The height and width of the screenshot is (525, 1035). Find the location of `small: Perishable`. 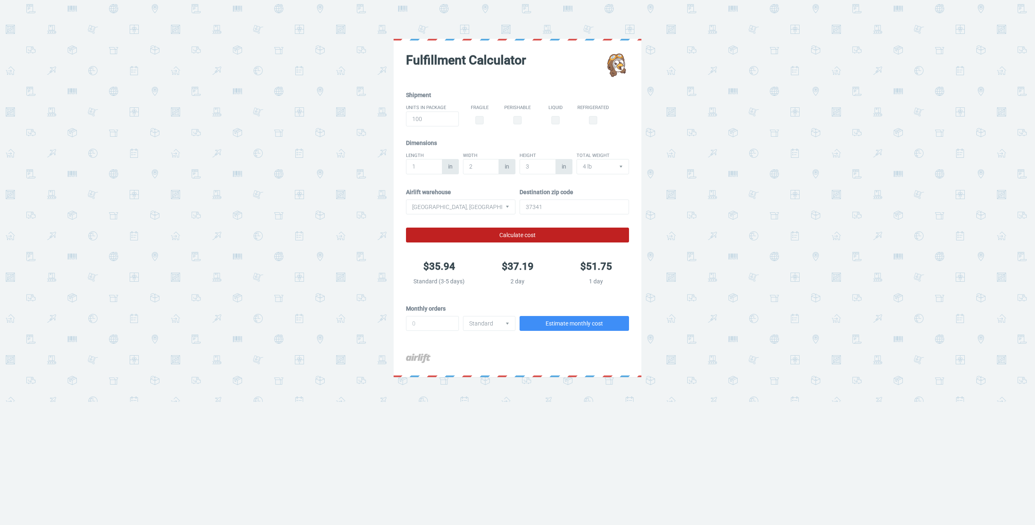

small: Perishable is located at coordinates (518, 108).